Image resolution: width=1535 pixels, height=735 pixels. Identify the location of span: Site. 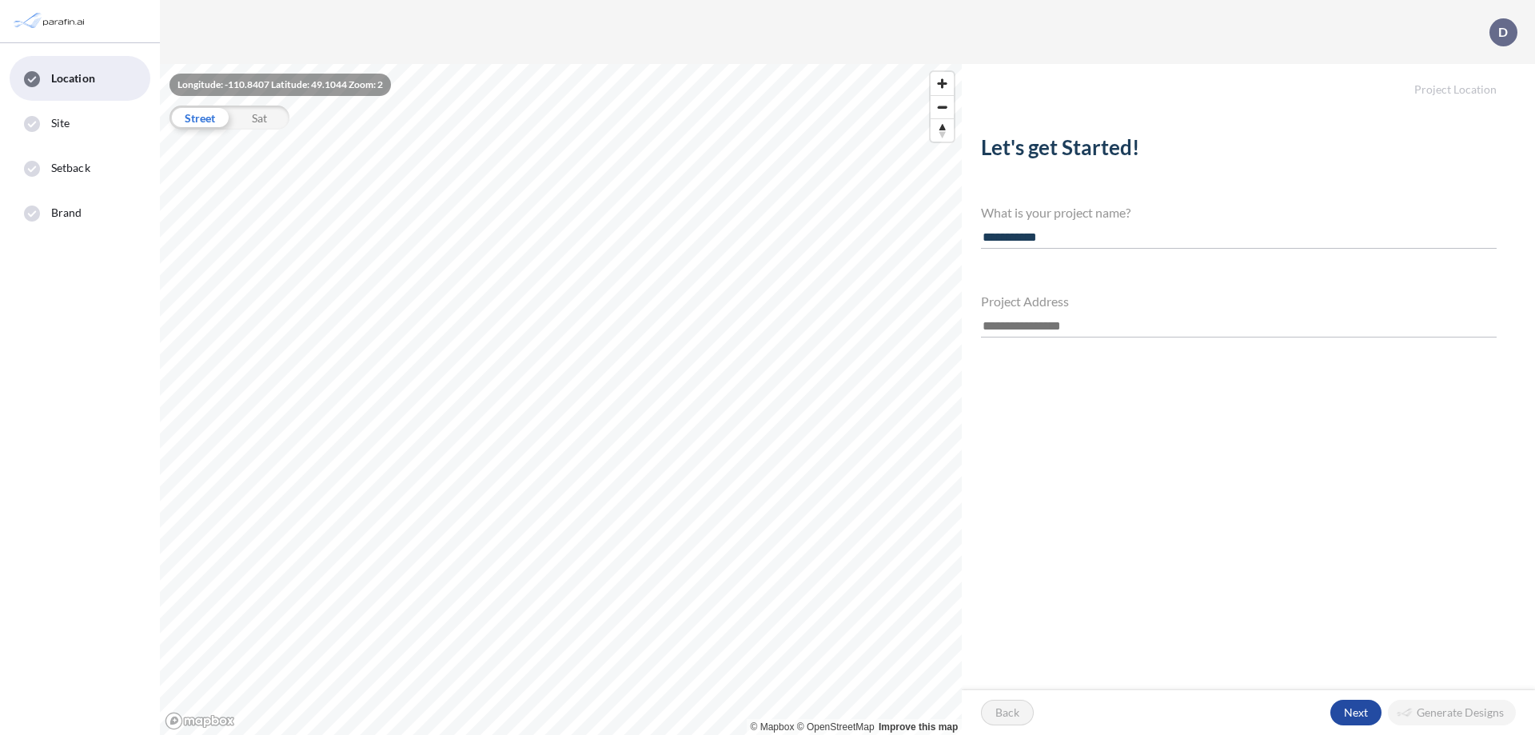
(60, 123).